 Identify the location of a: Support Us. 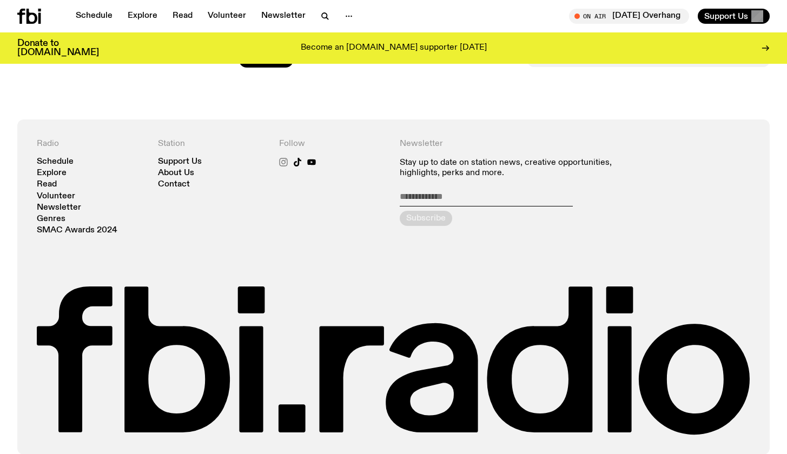
(180, 162).